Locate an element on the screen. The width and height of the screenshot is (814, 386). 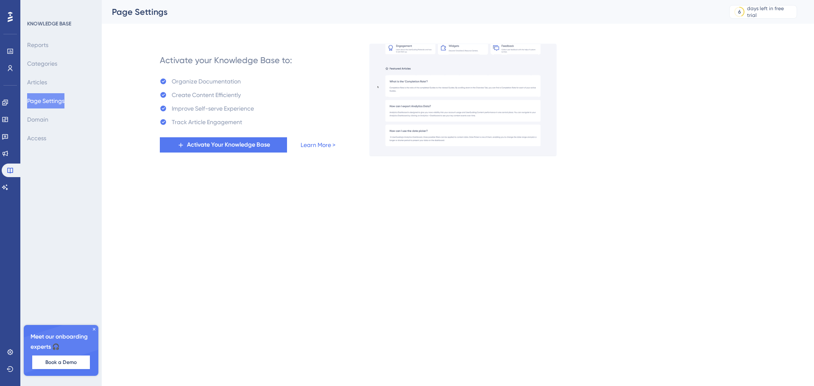
span: Meet our onboarding experts 🎧 is located at coordinates (61, 342).